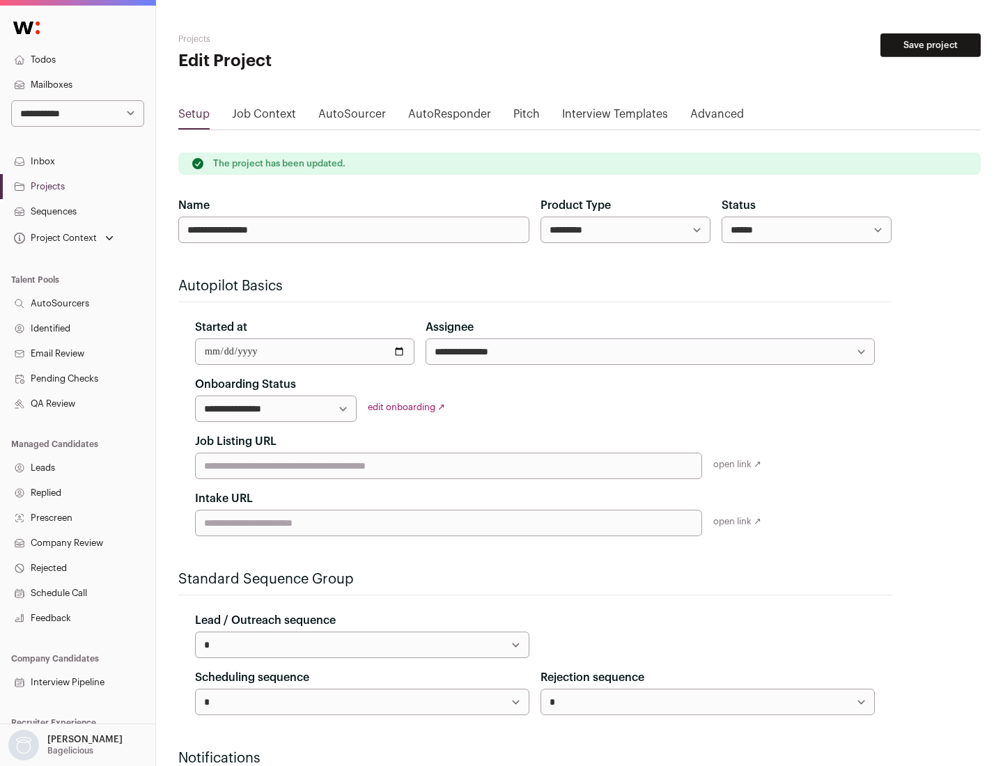  What do you see at coordinates (264, 117) in the screenshot?
I see `a: Job Context` at bounding box center [264, 117].